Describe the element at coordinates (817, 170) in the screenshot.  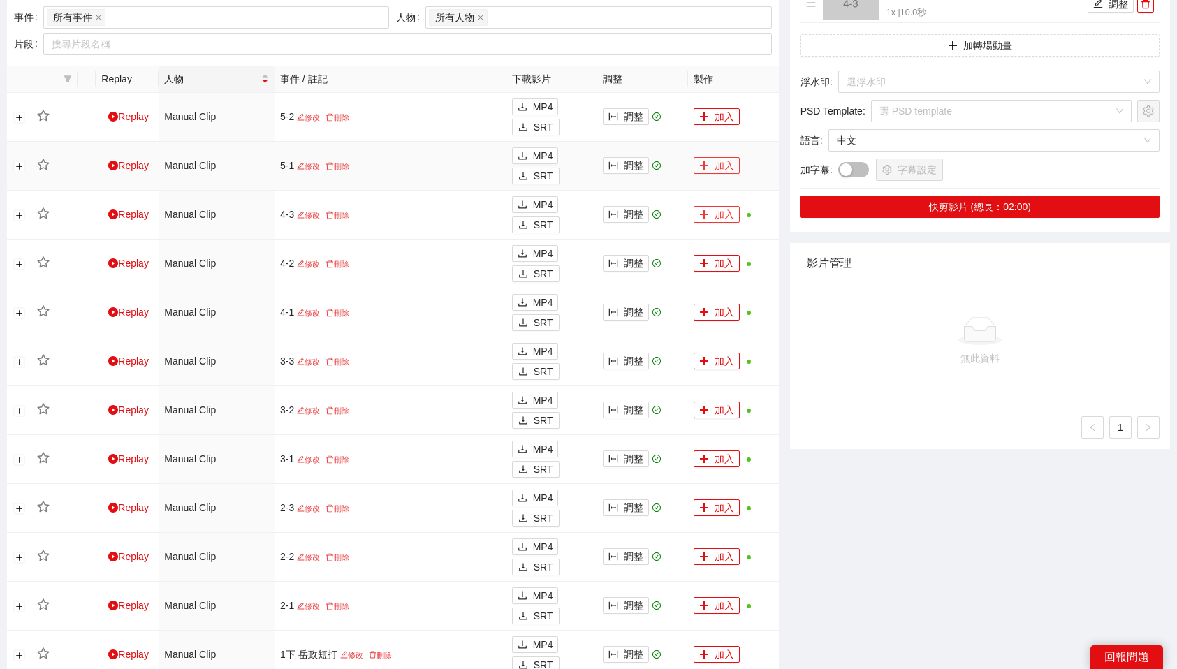
I see `span: 加字幕 :` at that location.